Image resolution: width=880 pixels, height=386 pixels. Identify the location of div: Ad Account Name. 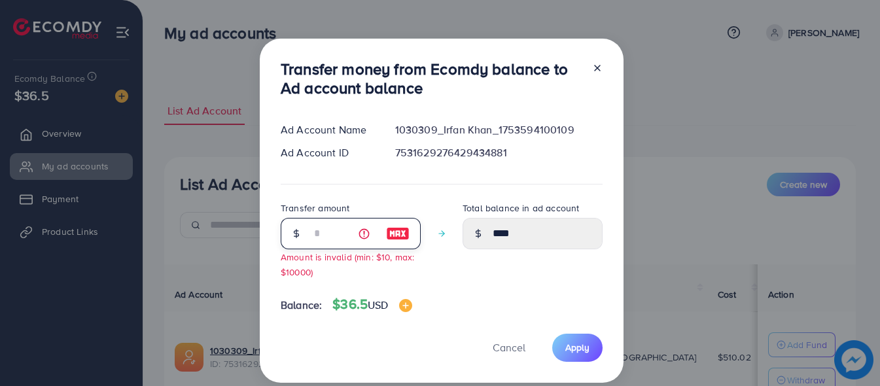
(327, 130).